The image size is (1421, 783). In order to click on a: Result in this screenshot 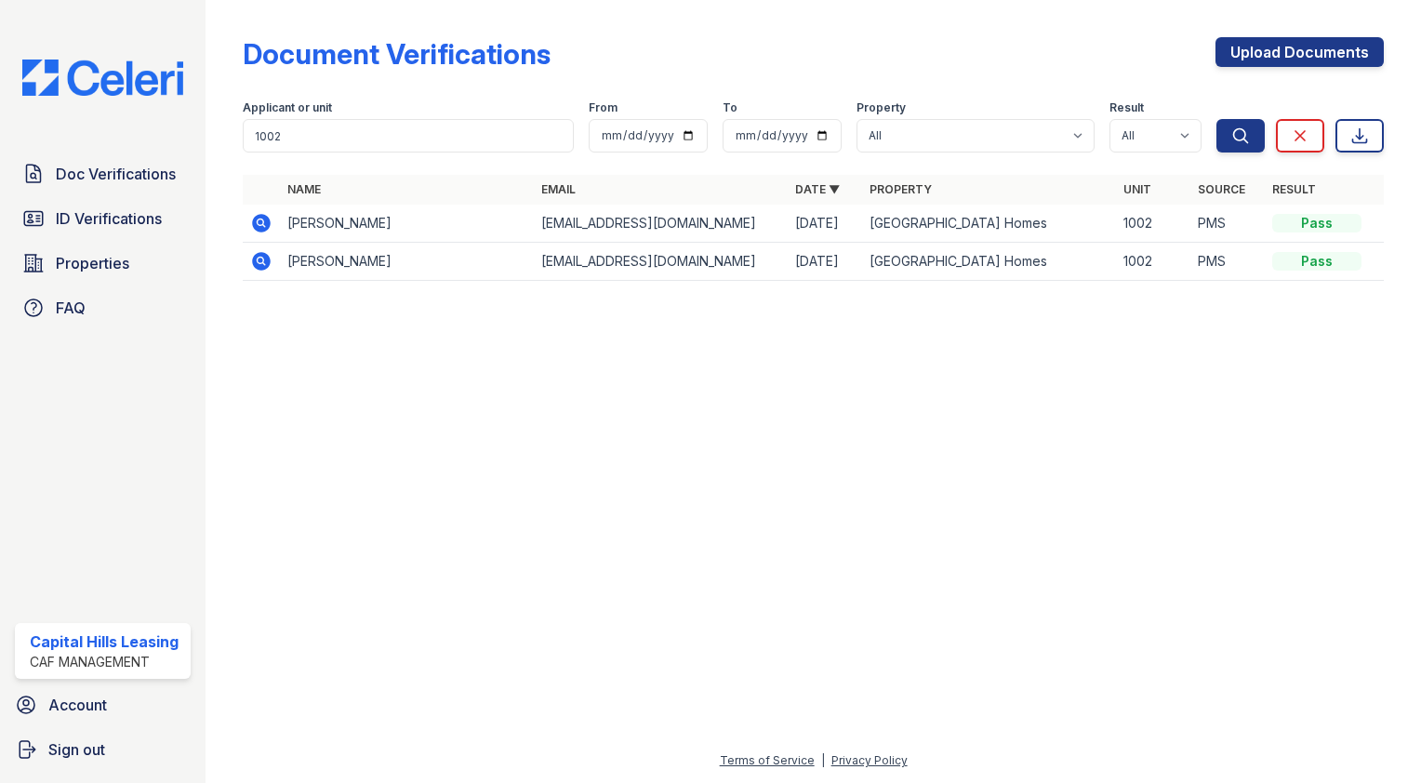, I will do `click(1293, 189)`.